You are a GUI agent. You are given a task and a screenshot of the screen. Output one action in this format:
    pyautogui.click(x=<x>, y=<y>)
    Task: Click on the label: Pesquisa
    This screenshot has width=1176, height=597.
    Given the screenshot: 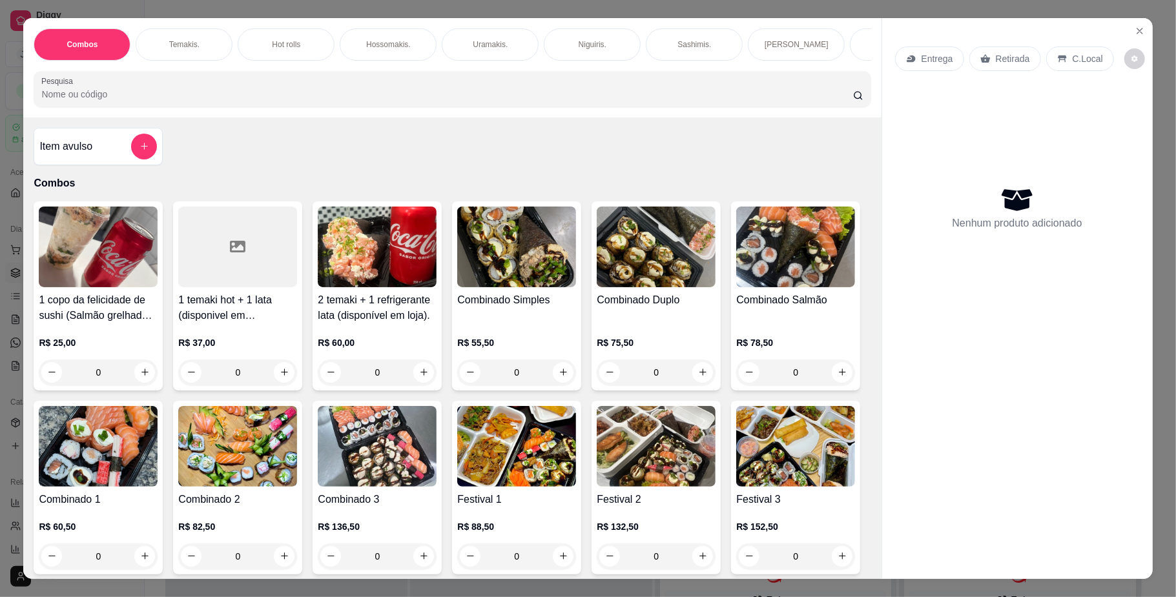 What is the action you would take?
    pyautogui.click(x=59, y=81)
    